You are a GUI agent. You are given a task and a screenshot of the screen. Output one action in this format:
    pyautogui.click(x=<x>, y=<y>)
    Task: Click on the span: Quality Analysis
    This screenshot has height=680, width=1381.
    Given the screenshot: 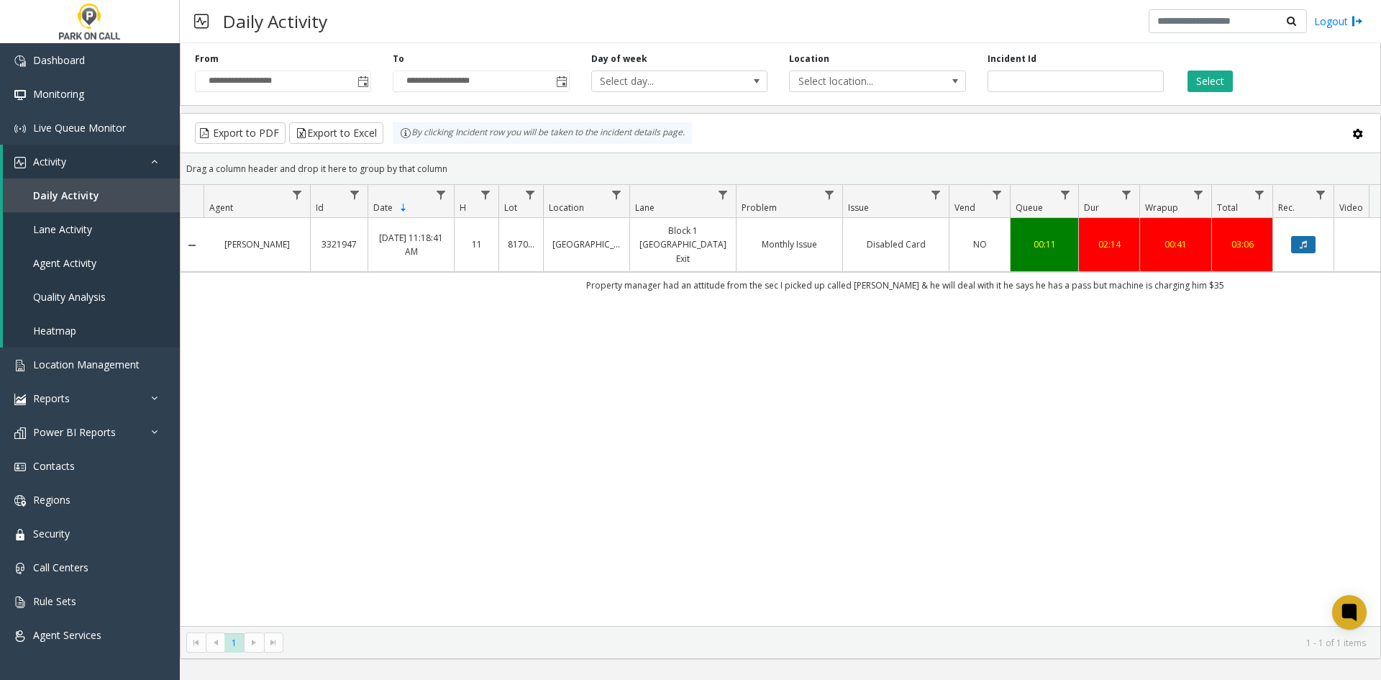 What is the action you would take?
    pyautogui.click(x=69, y=296)
    